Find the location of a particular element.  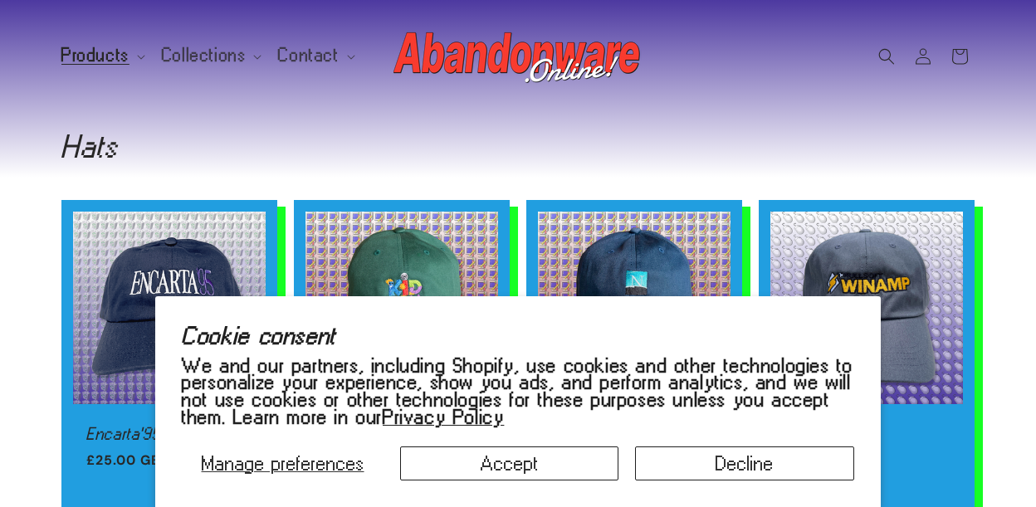

span: Manage preferences is located at coordinates (283, 463).